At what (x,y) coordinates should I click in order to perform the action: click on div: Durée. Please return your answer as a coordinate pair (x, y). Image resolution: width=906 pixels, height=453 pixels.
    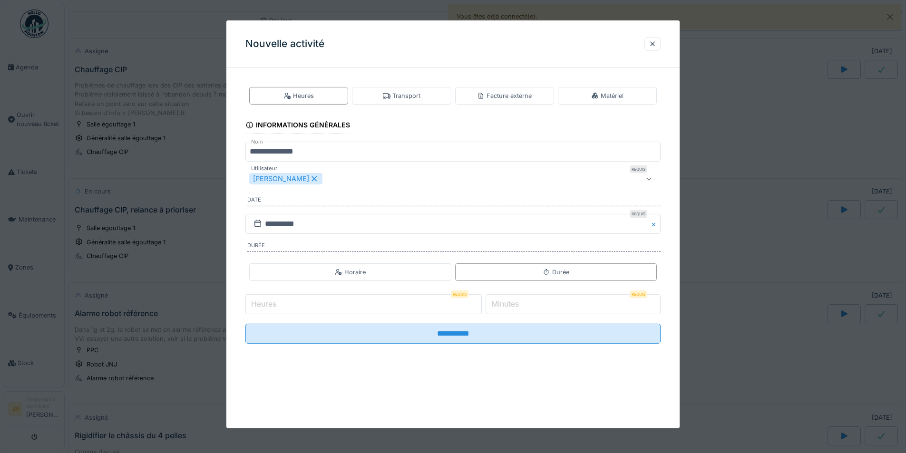
    Looking at the image, I should click on (556, 272).